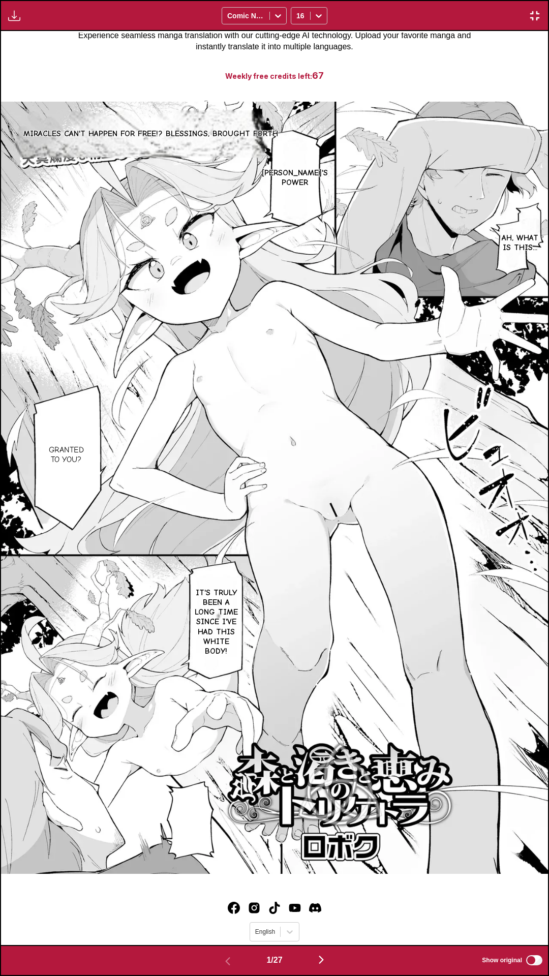 Image resolution: width=549 pixels, height=976 pixels. I want to click on span: 1 / 27, so click(274, 960).